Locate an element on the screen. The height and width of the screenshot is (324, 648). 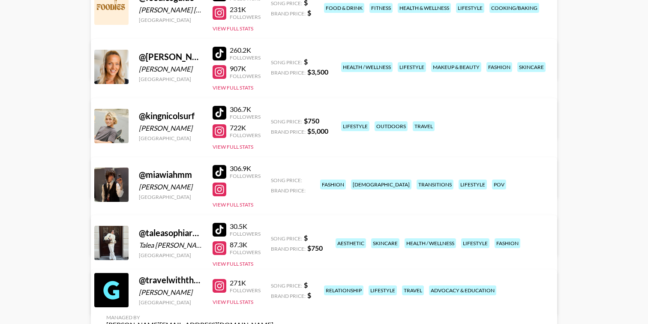
div: 260.2K is located at coordinates (245, 50).